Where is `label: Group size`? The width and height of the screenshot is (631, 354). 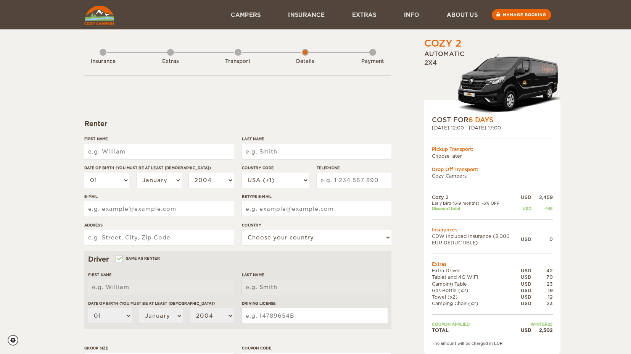
label: Group size is located at coordinates (159, 348).